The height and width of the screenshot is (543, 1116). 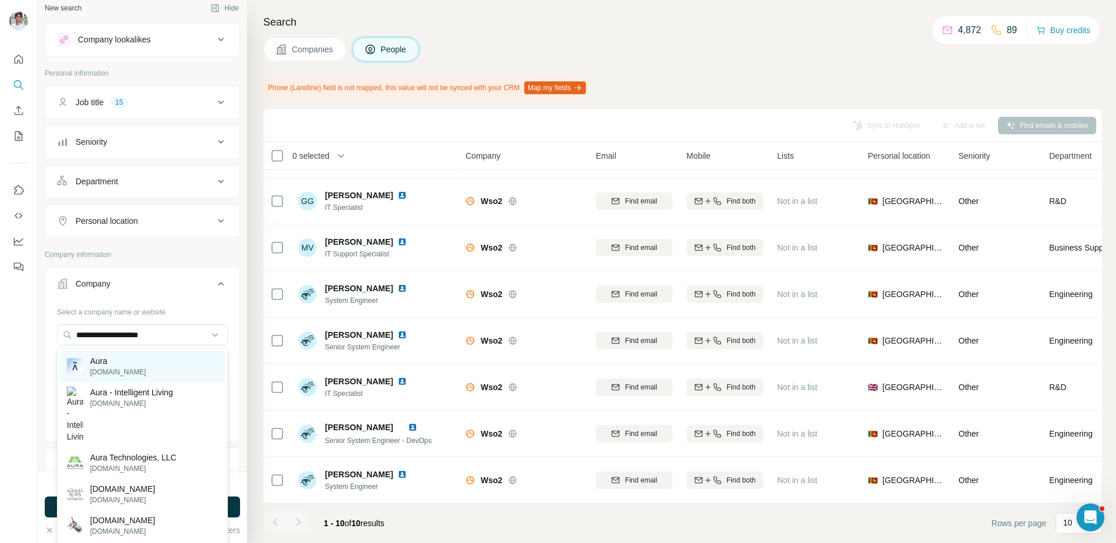 What do you see at coordinates (114, 40) in the screenshot?
I see `div: Company lookalikes` at bounding box center [114, 40].